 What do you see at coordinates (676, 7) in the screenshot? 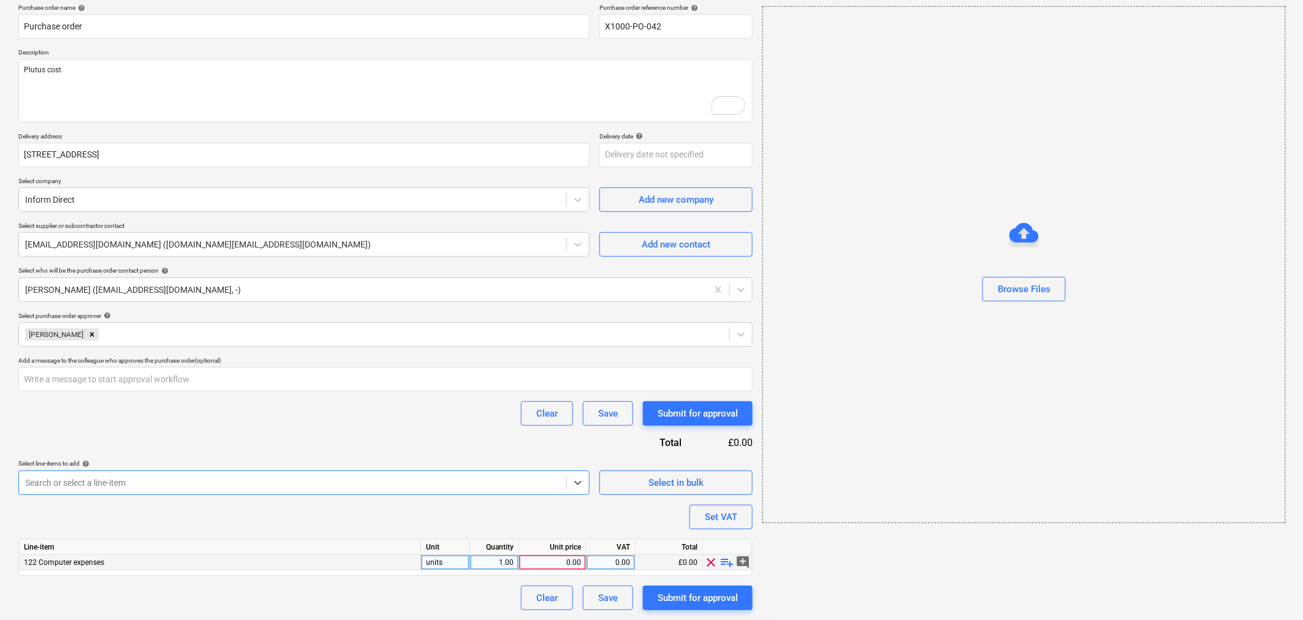
I see `div: Purchase order reference number` at bounding box center [676, 7].